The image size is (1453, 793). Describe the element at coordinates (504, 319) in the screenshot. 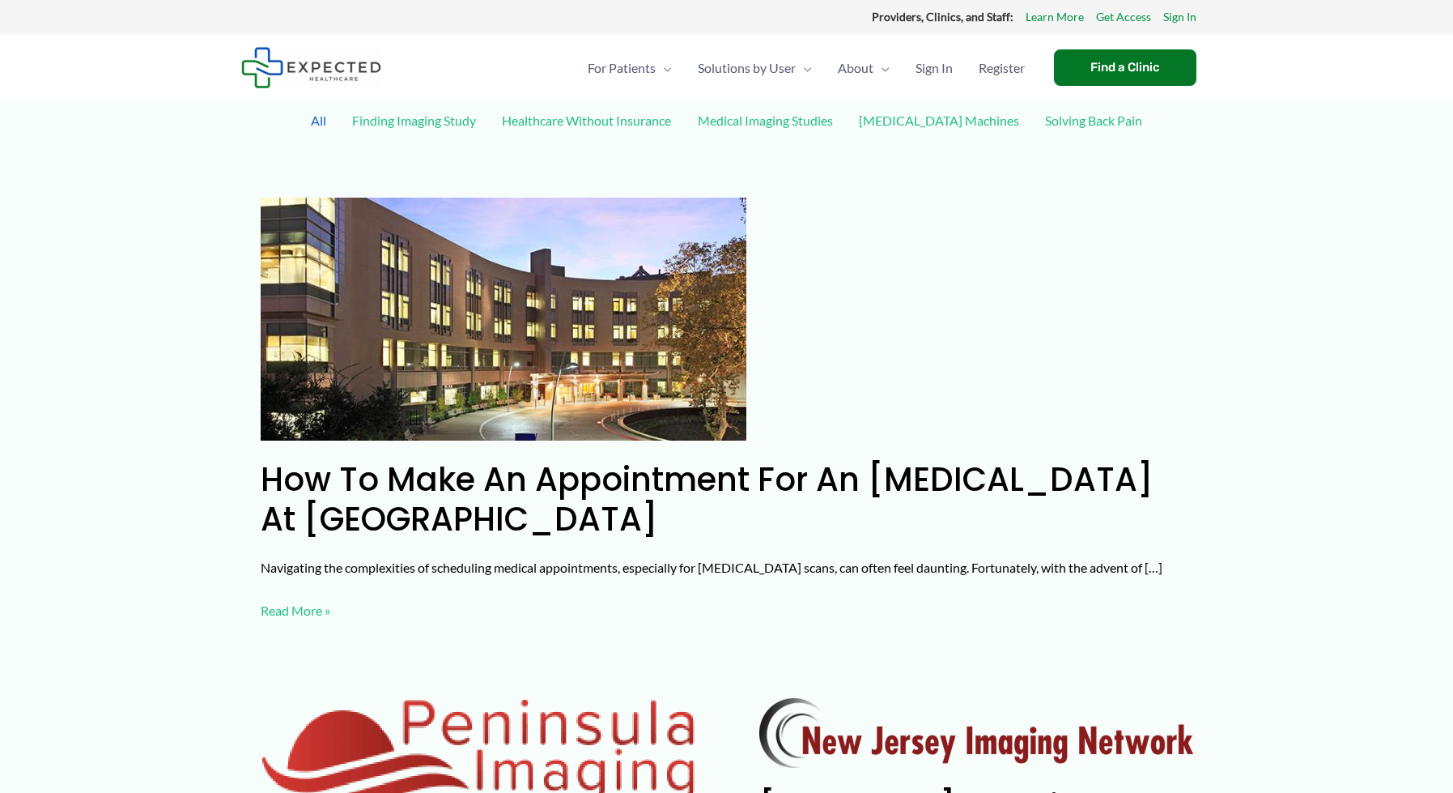

I see `img: How to Make an Appointment for an MRI at Camino Real` at that location.